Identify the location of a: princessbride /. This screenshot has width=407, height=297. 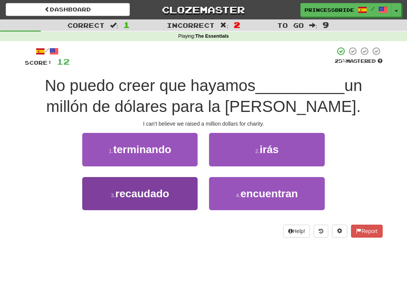
(346, 10).